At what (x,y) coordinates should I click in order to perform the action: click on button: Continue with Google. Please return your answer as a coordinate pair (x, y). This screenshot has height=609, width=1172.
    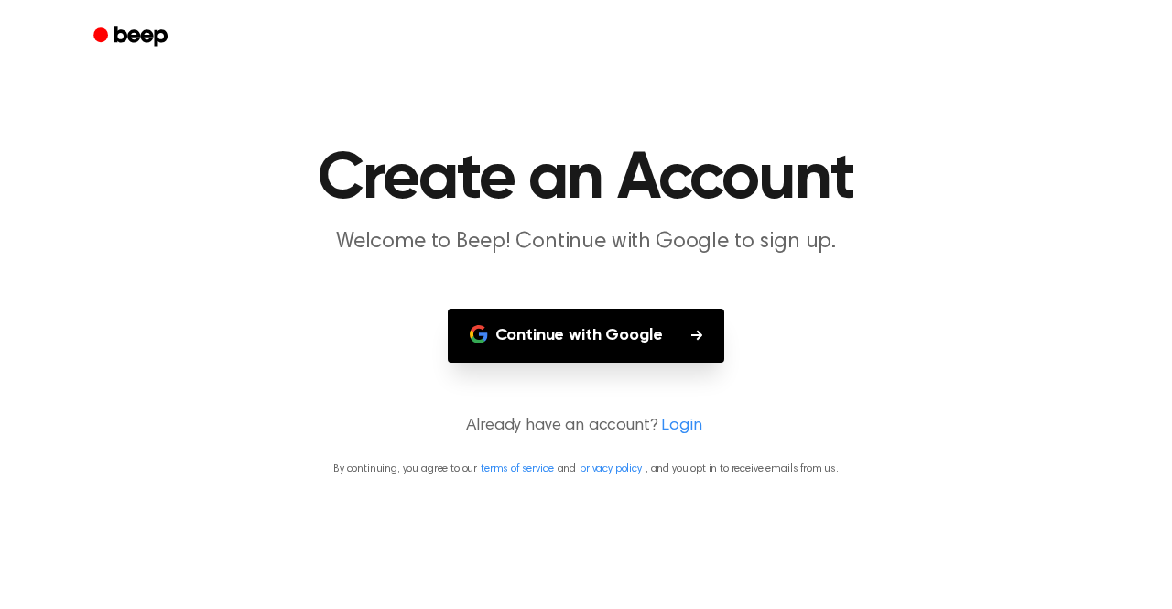
    Looking at the image, I should click on (586, 335).